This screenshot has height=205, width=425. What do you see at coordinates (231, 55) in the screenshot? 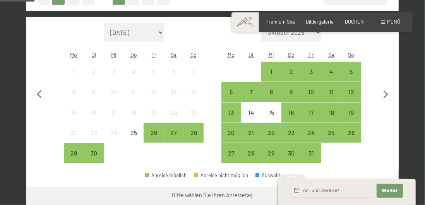
I see `abbr: Montag` at bounding box center [231, 55].